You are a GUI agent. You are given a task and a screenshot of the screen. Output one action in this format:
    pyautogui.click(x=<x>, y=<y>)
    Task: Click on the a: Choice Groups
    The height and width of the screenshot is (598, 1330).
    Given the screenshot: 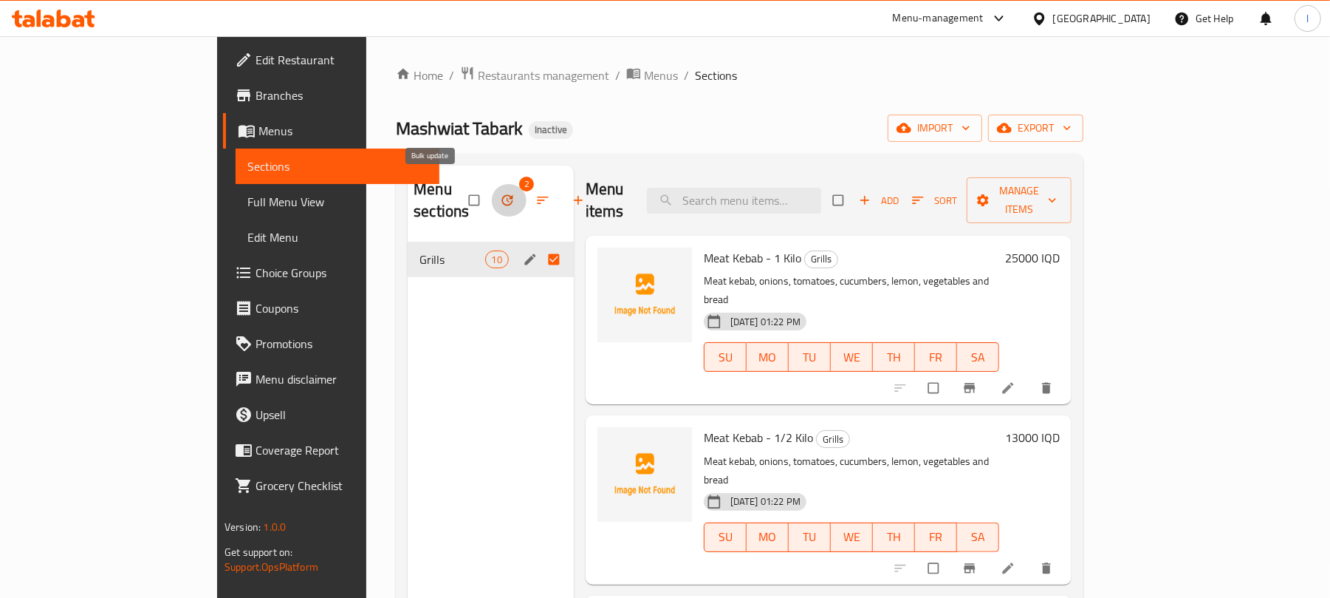 What is the action you would take?
    pyautogui.click(x=331, y=273)
    